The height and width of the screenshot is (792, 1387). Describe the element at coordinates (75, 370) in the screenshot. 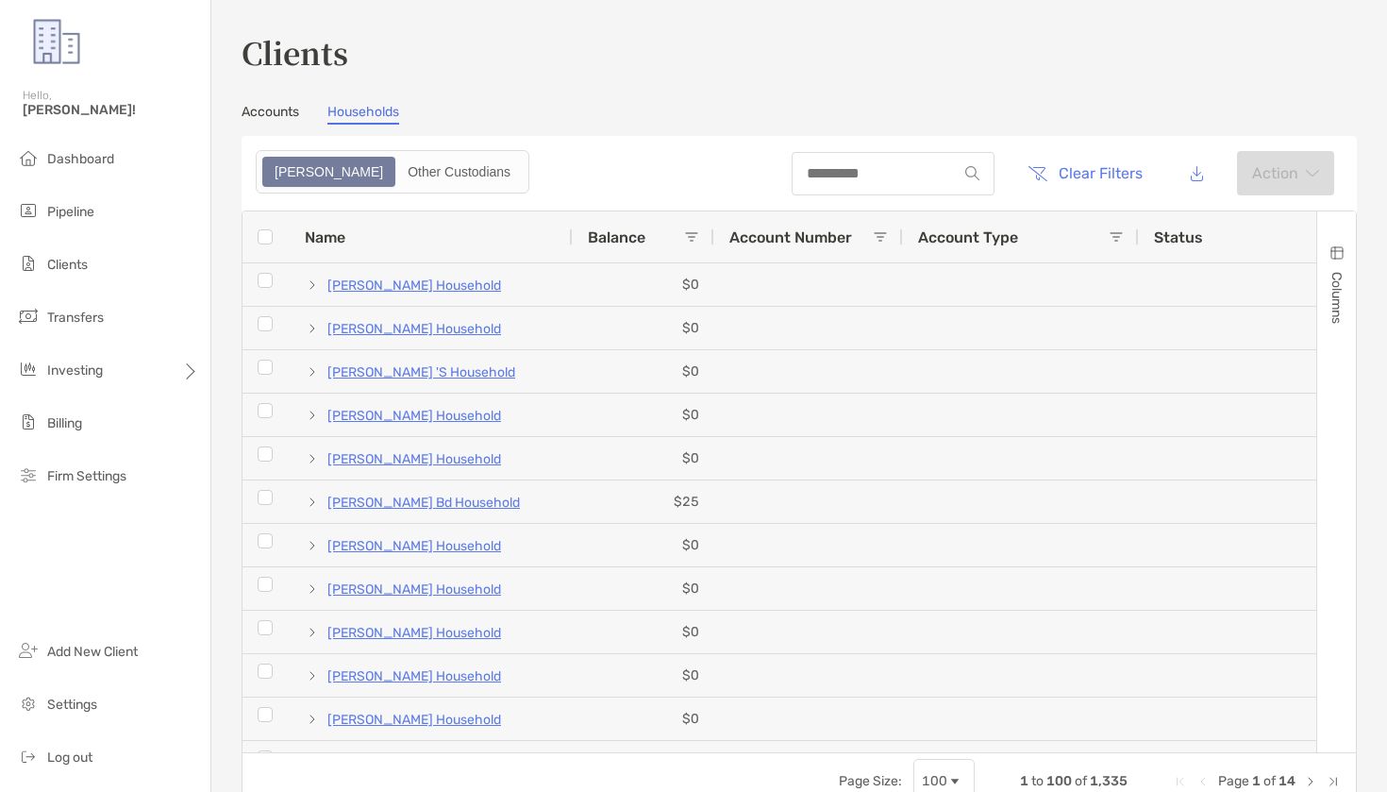

I see `span: Investing` at that location.